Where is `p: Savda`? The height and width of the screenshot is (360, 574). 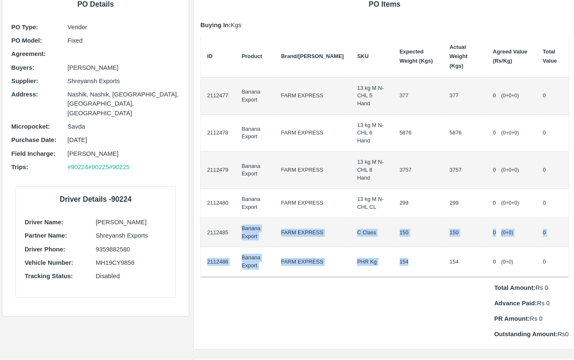
p: Savda is located at coordinates (124, 126).